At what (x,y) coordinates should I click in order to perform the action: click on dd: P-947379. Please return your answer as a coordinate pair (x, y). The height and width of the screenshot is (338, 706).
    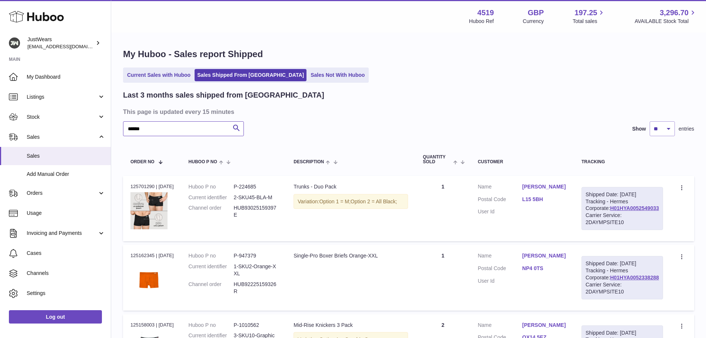
    Looking at the image, I should click on (256, 255).